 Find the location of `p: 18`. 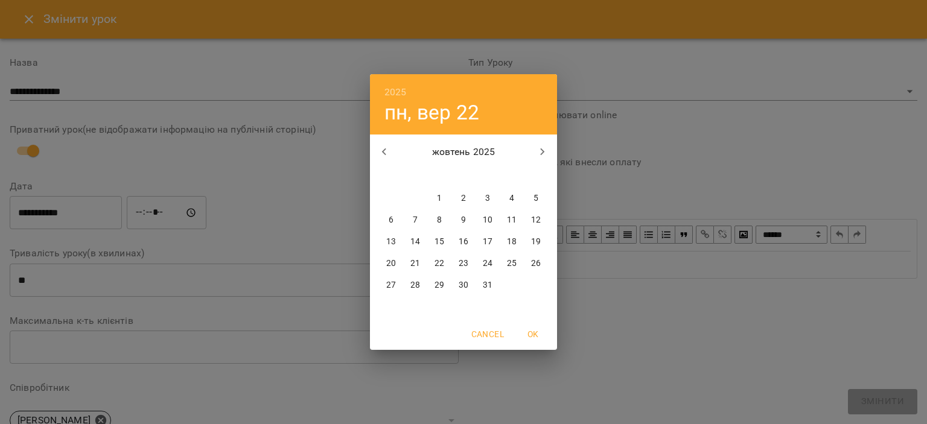

p: 18 is located at coordinates (512, 242).